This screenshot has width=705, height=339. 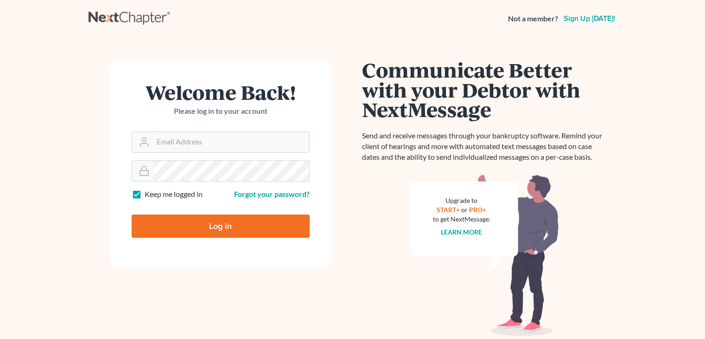 What do you see at coordinates (221, 226) in the screenshot?
I see `input: Log In` at bounding box center [221, 226].